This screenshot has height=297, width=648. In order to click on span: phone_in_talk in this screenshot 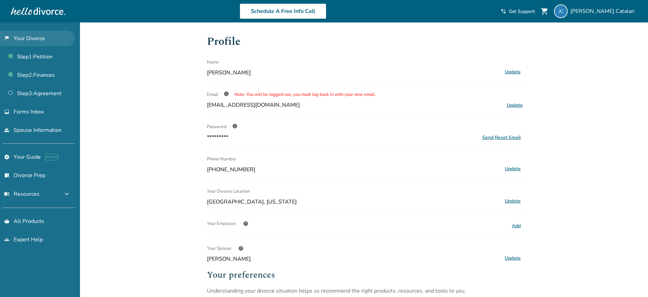, I will do `click(503, 11)`.